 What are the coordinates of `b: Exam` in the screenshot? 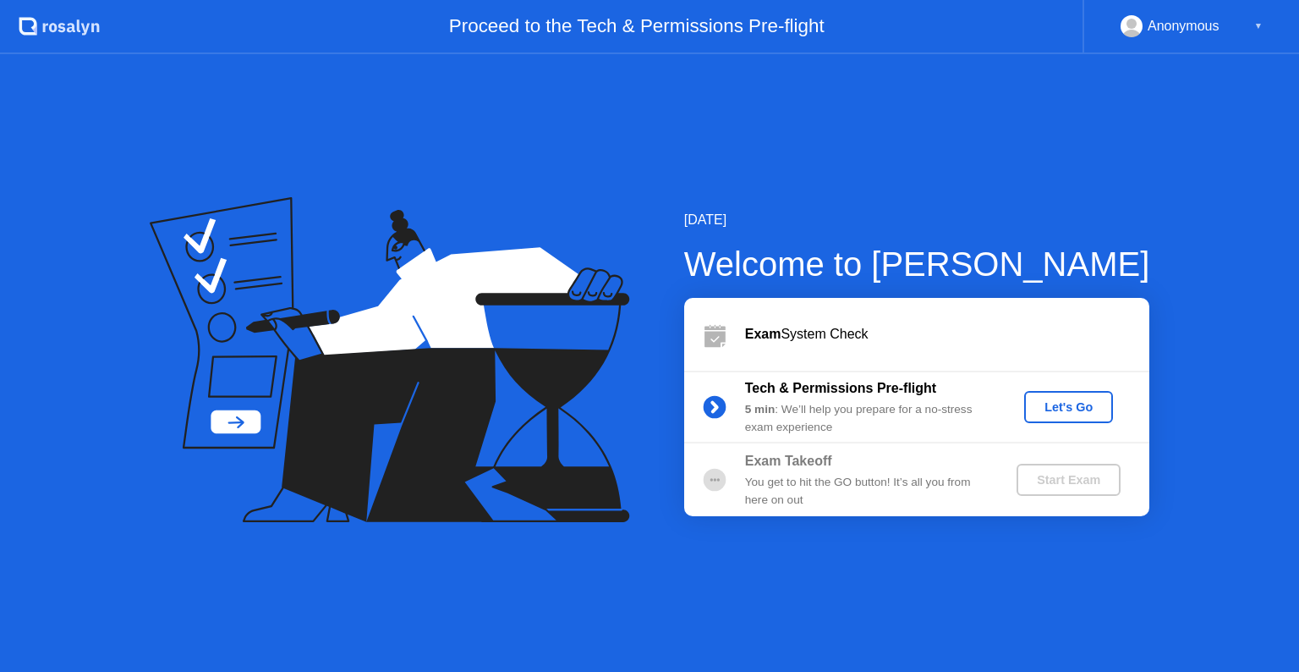 It's located at (763, 333).